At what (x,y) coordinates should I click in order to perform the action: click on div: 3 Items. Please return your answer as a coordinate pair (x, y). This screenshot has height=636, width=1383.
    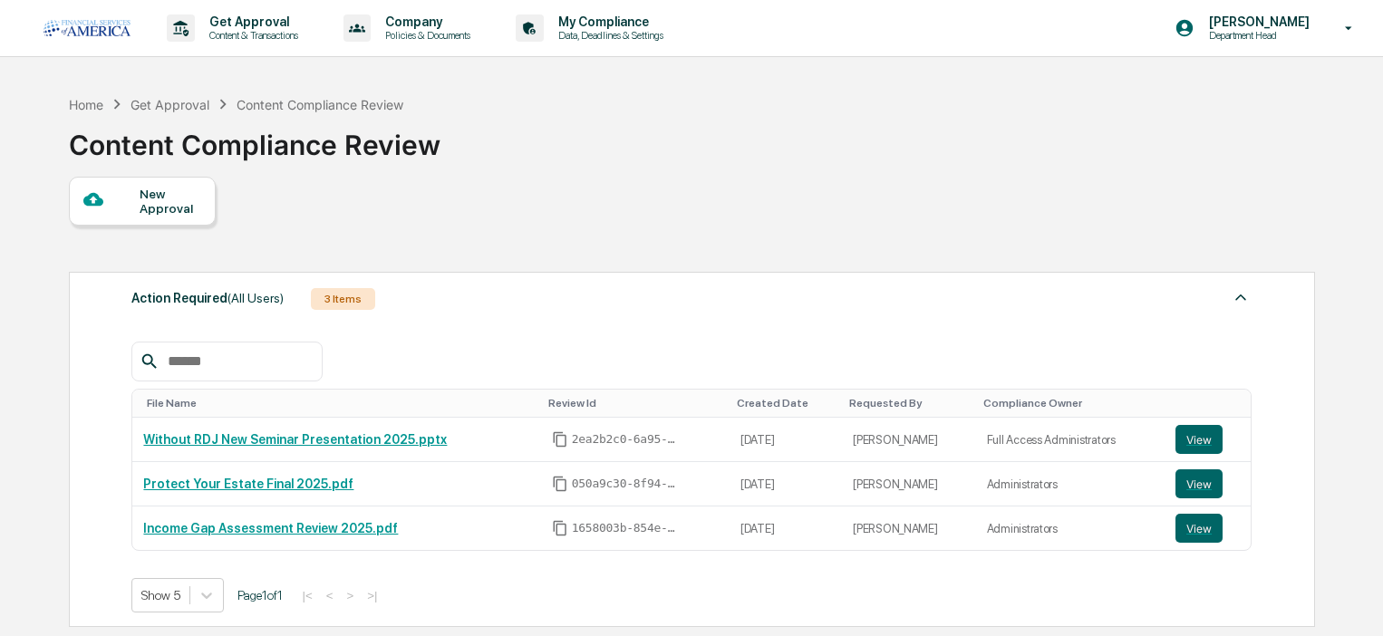
    Looking at the image, I should click on (342, 299).